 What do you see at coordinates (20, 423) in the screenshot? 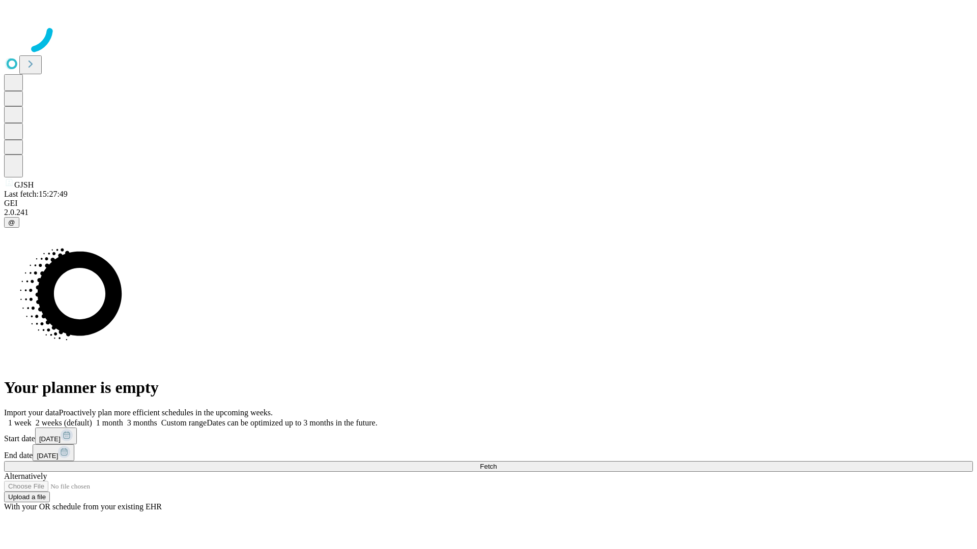
I see `span: 1 week` at bounding box center [20, 423].